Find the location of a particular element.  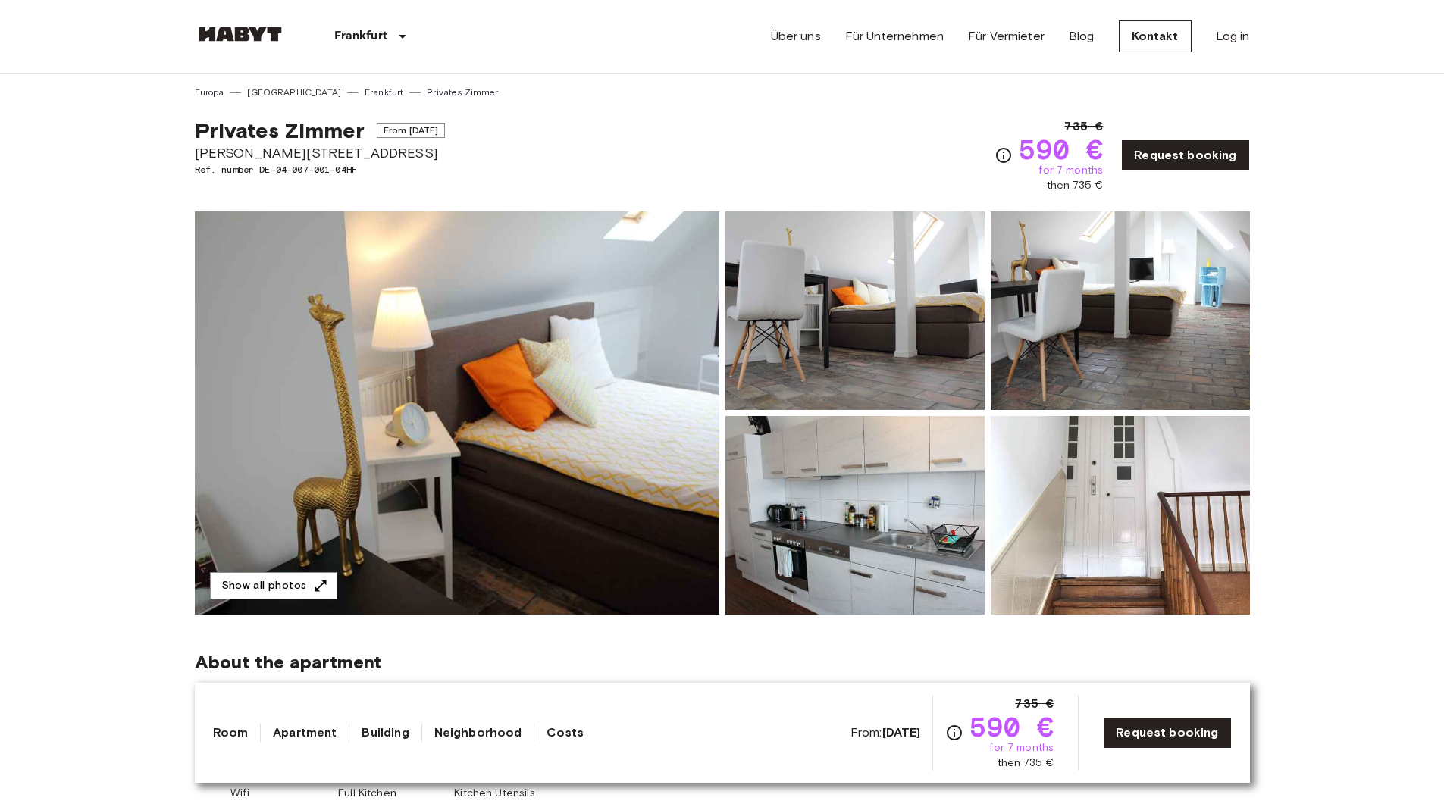

p: Frankfurt is located at coordinates (361, 36).